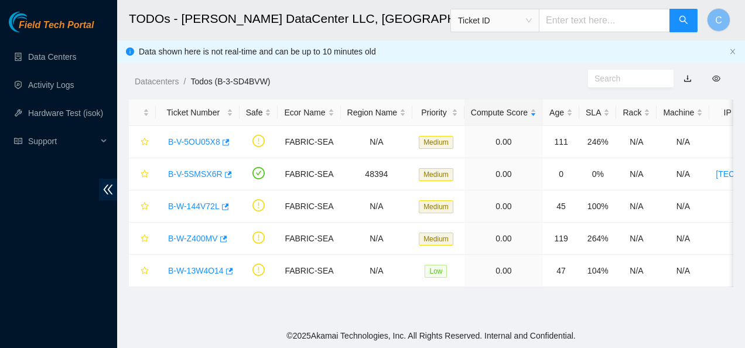 The image size is (745, 348). Describe the element at coordinates (717, 79) in the screenshot. I see `span: eye` at that location.